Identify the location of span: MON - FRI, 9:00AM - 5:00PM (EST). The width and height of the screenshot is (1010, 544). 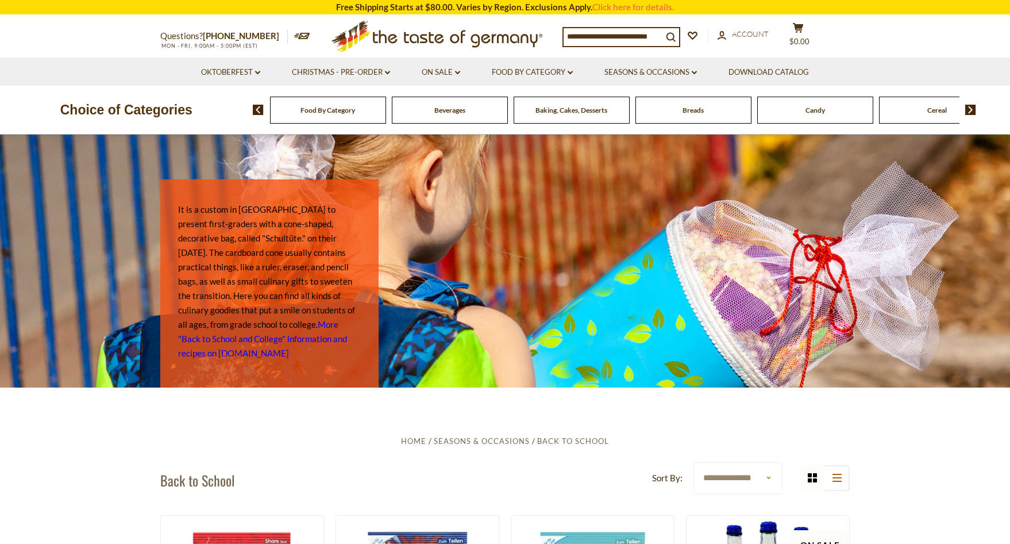
(209, 45).